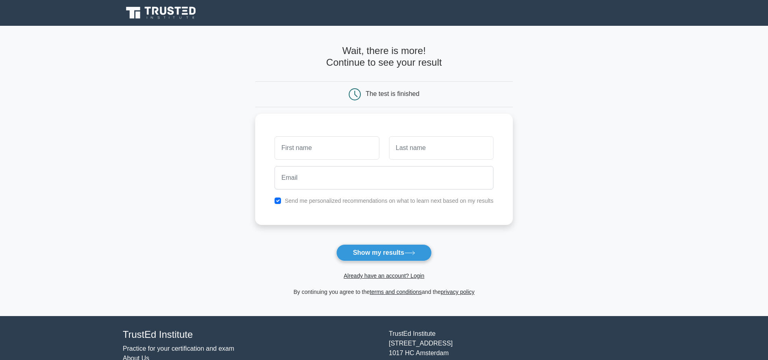 The width and height of the screenshot is (768, 360). What do you see at coordinates (326, 148) in the screenshot?
I see `input: First name` at bounding box center [326, 148].